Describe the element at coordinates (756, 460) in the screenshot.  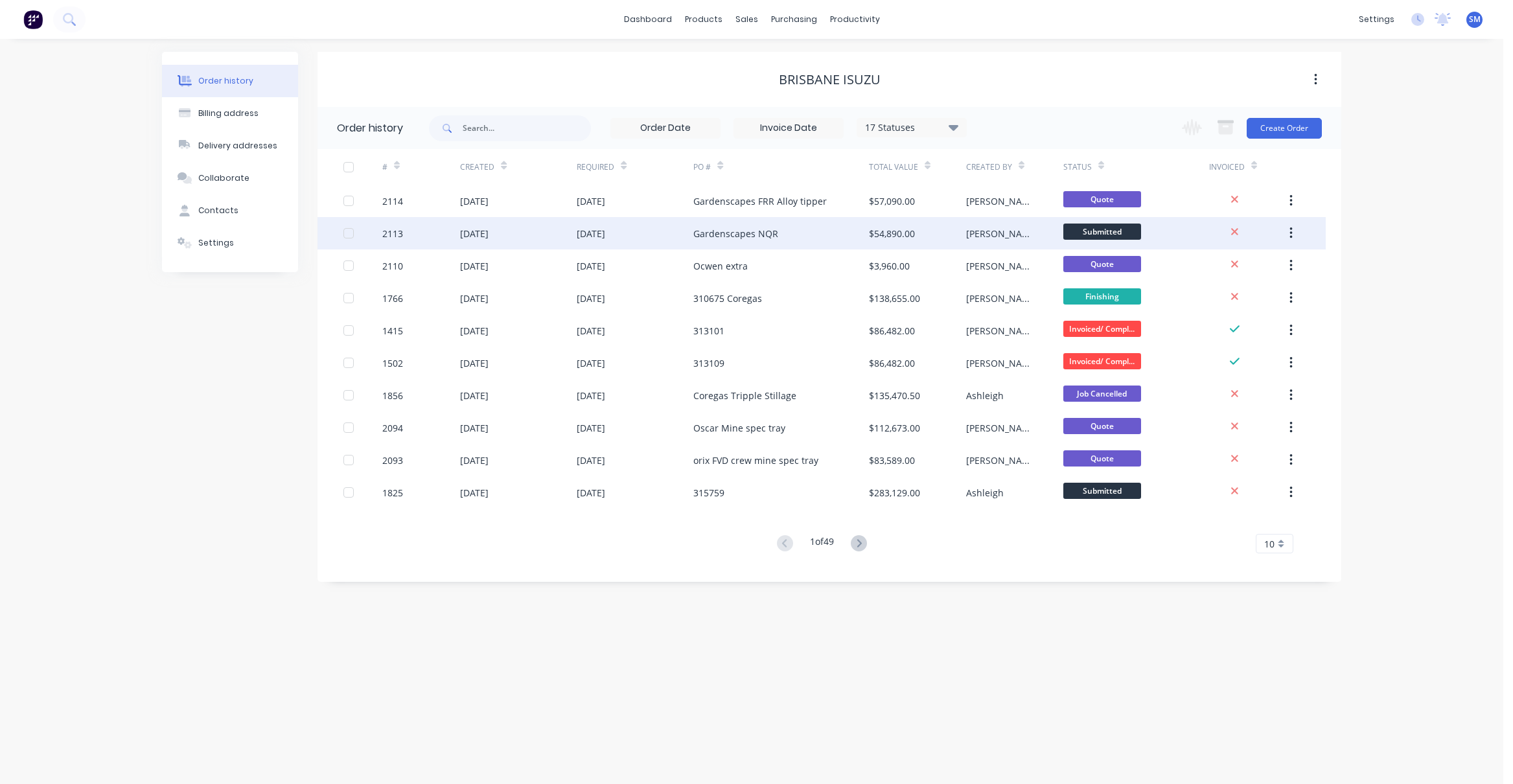
I see `div: orix FVD crew mine spec tray` at that location.